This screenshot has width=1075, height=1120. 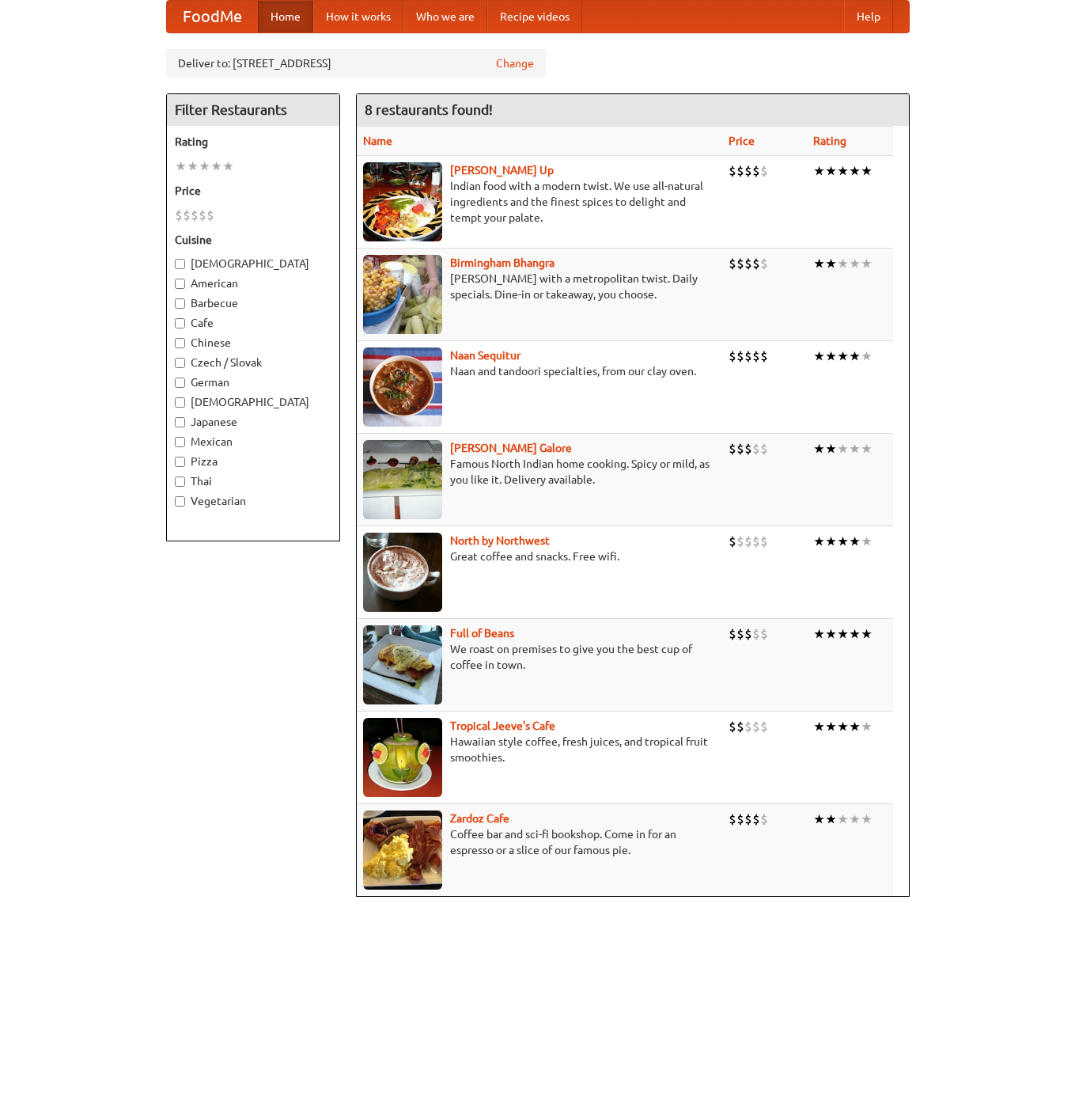 I want to click on label: Barbecue, so click(x=253, y=303).